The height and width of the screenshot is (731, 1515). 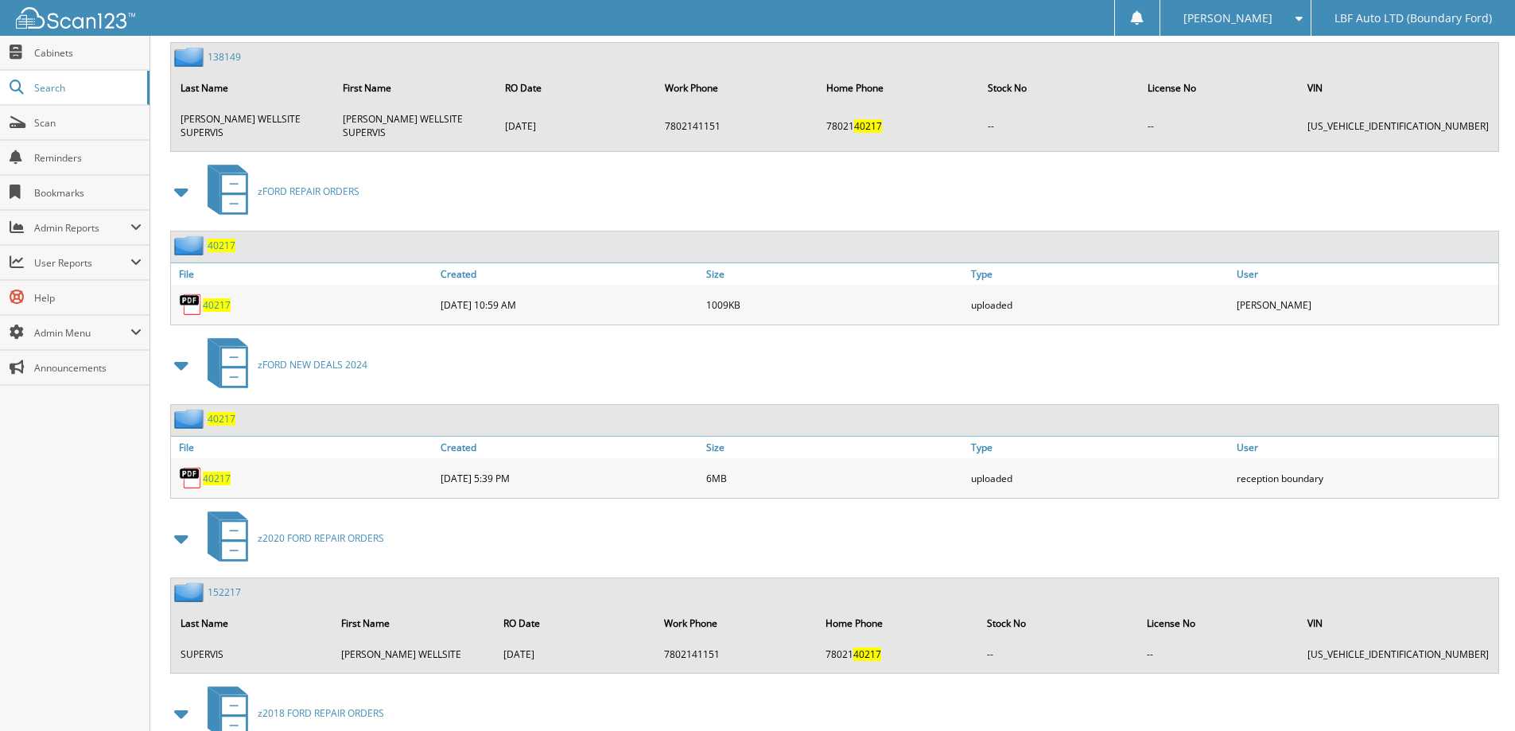 I want to click on span: Help, so click(x=88, y=298).